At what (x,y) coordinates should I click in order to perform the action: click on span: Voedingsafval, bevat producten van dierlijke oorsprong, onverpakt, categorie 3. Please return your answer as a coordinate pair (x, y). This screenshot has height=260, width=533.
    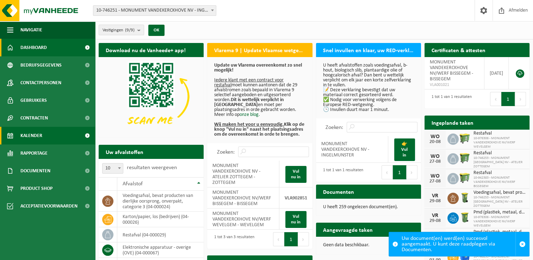
    Looking at the image, I should click on (499, 193).